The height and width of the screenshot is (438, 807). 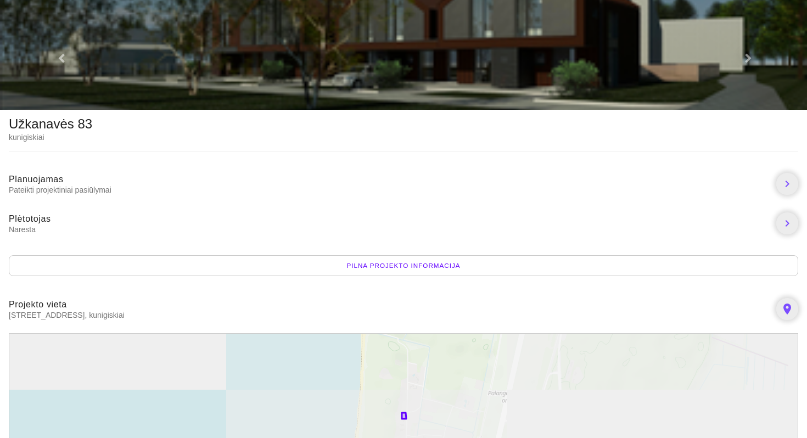 What do you see at coordinates (788, 309) in the screenshot?
I see `a: place` at bounding box center [788, 309].